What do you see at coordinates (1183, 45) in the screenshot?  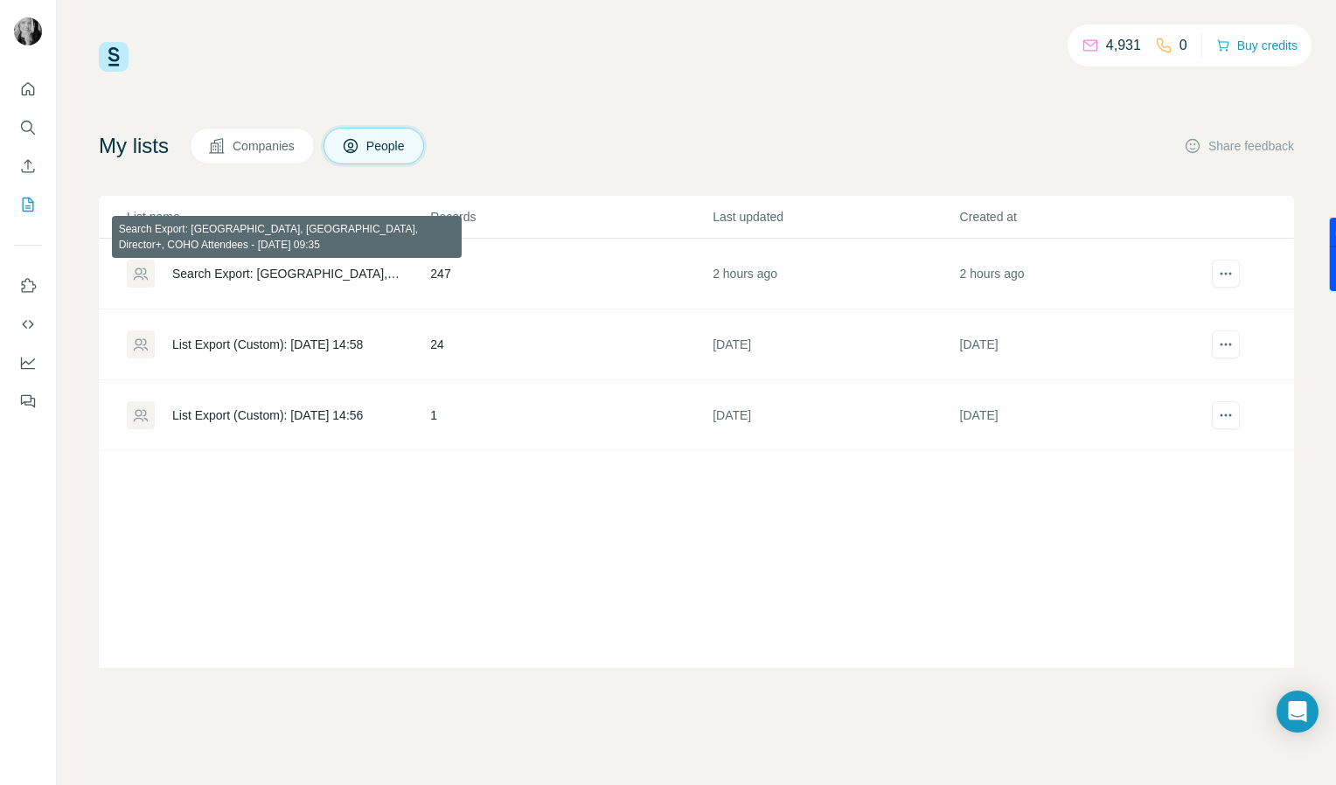 I see `p: 0` at bounding box center [1183, 45].